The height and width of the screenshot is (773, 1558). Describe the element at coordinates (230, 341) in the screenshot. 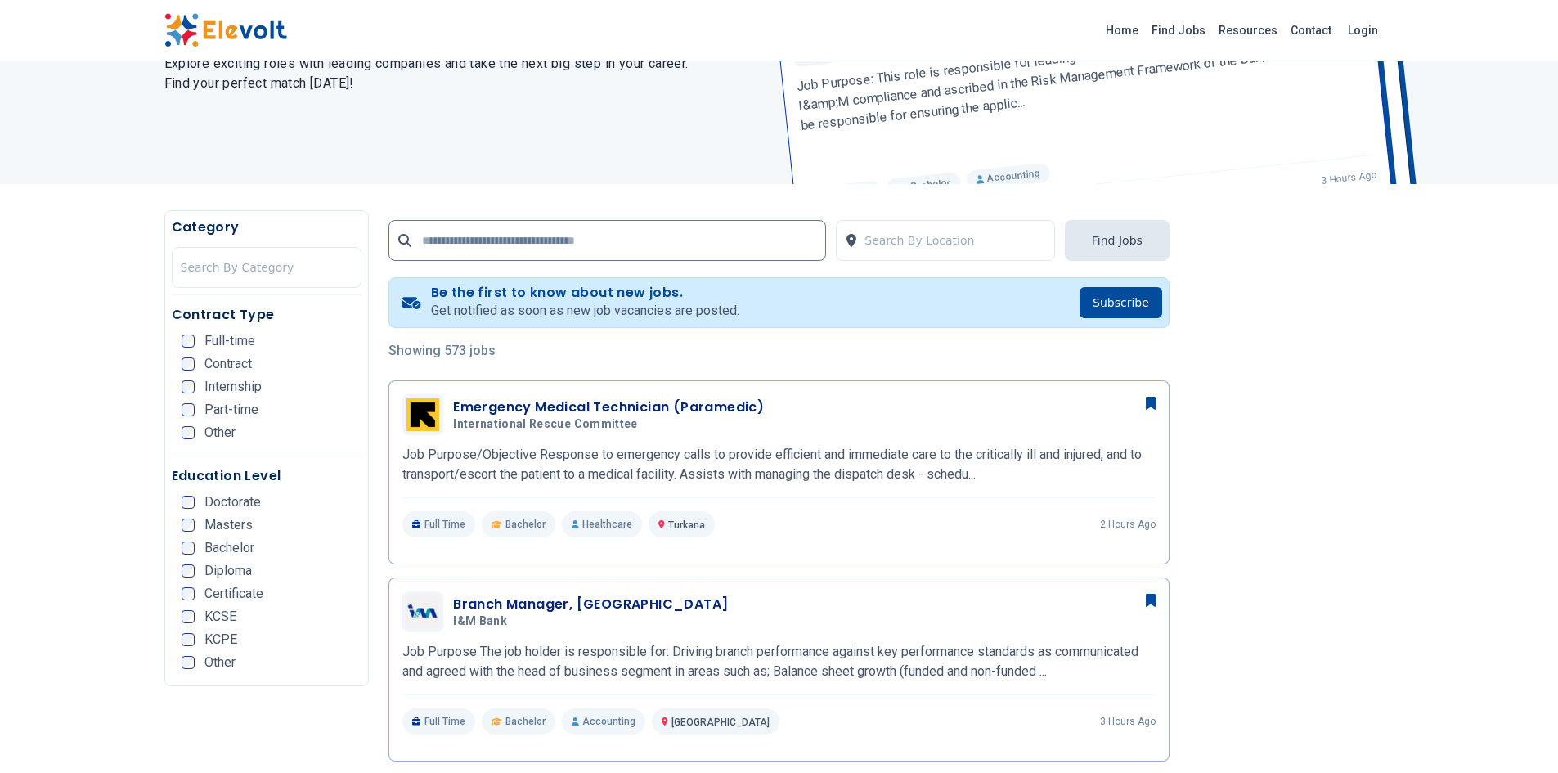

I see `span: Full-time` at that location.